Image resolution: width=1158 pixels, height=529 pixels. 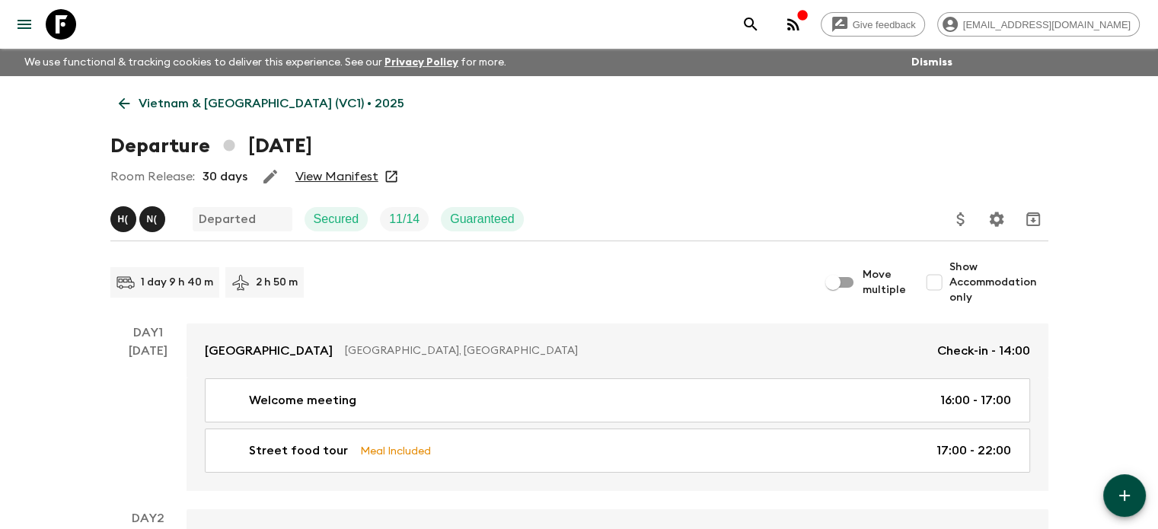 I want to click on span: Move multiple, so click(x=885, y=283).